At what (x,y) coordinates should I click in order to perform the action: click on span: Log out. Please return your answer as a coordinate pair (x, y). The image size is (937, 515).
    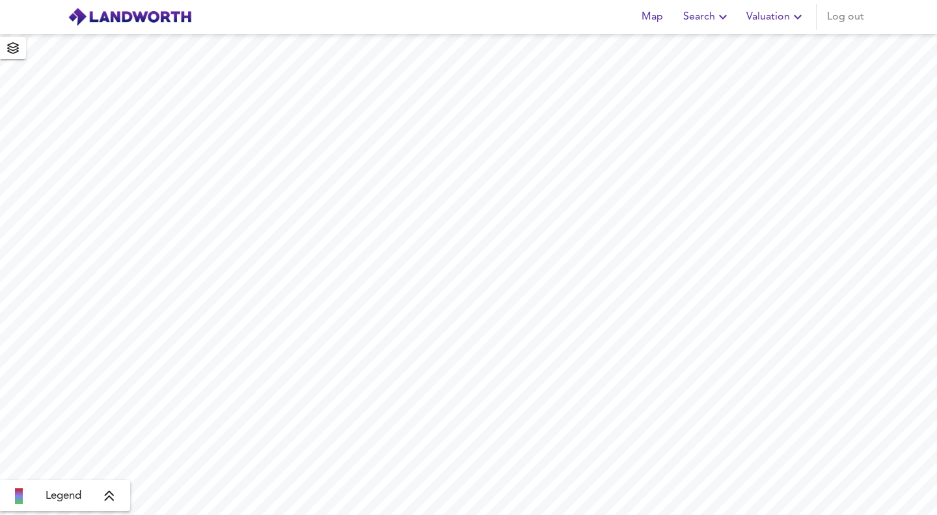
    Looking at the image, I should click on (845, 17).